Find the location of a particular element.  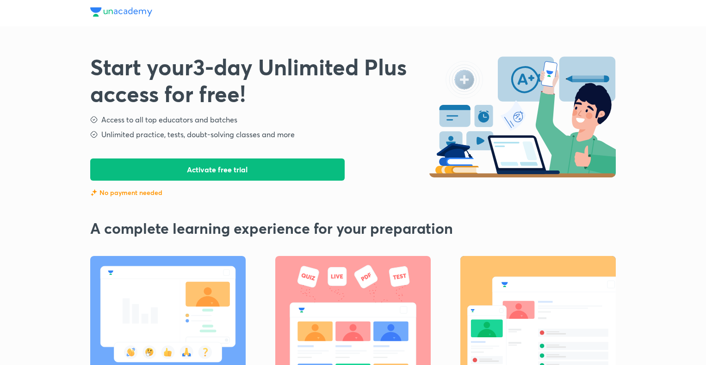

h2: A complete learning experience for your preparation is located at coordinates (353, 228).